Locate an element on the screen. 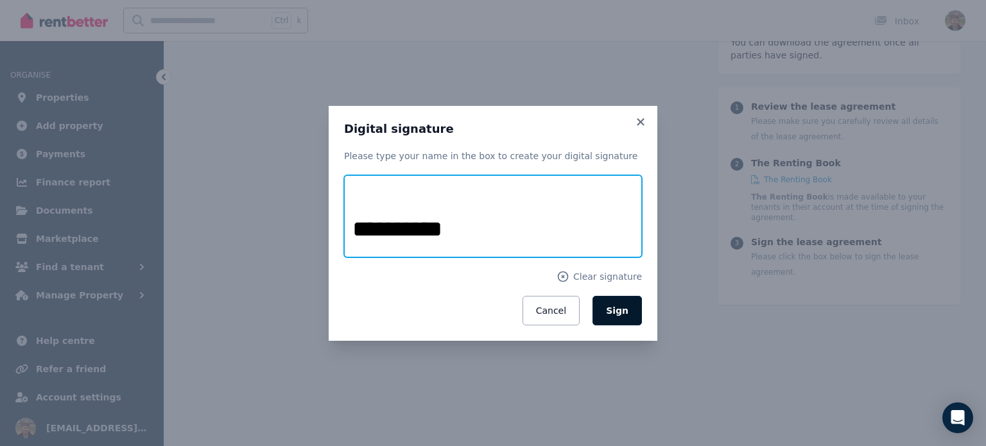  h3: Digital signature is located at coordinates (493, 129).